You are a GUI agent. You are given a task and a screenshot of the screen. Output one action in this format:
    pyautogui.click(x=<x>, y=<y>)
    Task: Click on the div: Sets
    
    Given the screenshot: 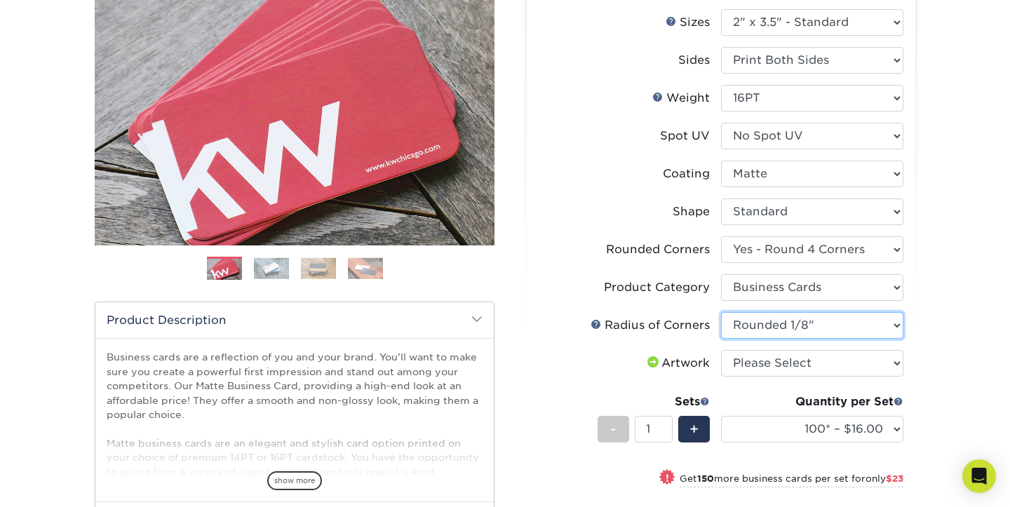 What is the action you would take?
    pyautogui.click(x=653, y=402)
    